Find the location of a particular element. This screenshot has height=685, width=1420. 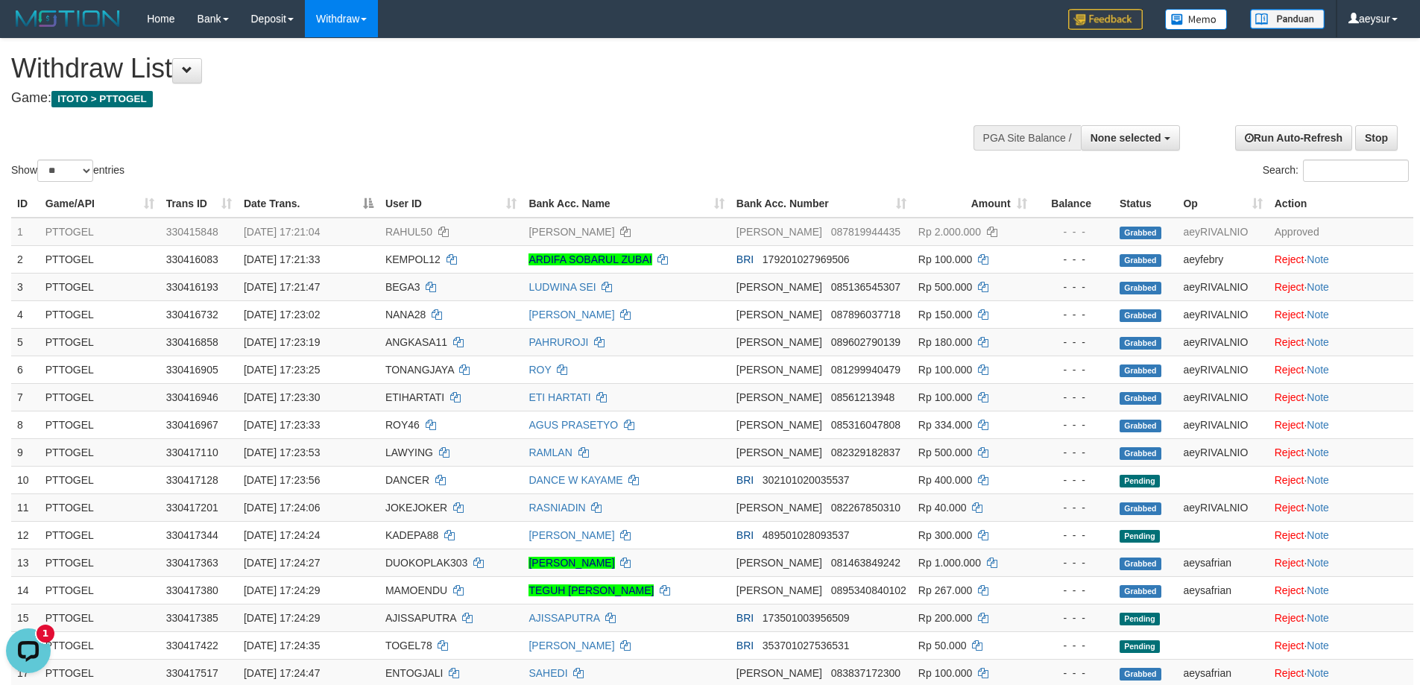

span: 330417380 is located at coordinates (192, 591).